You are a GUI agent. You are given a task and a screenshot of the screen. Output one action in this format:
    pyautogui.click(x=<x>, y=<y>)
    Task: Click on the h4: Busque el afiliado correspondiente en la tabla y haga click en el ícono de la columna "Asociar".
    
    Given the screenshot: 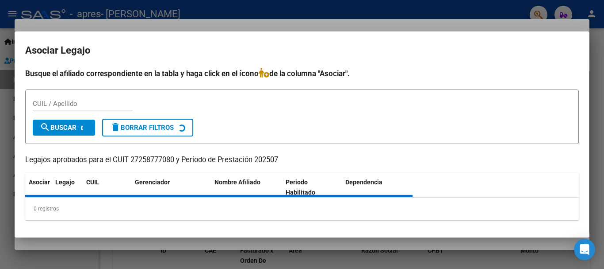 What is the action you would take?
    pyautogui.click(x=302, y=73)
    